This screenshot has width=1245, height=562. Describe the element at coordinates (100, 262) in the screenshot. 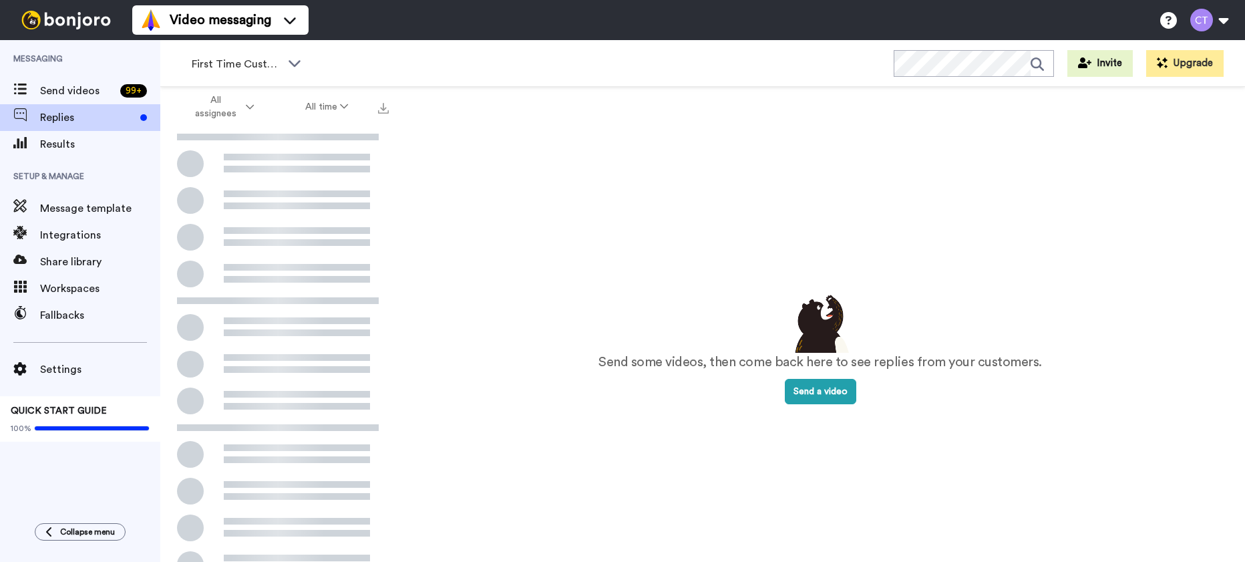

I see `span: Share library` at that location.